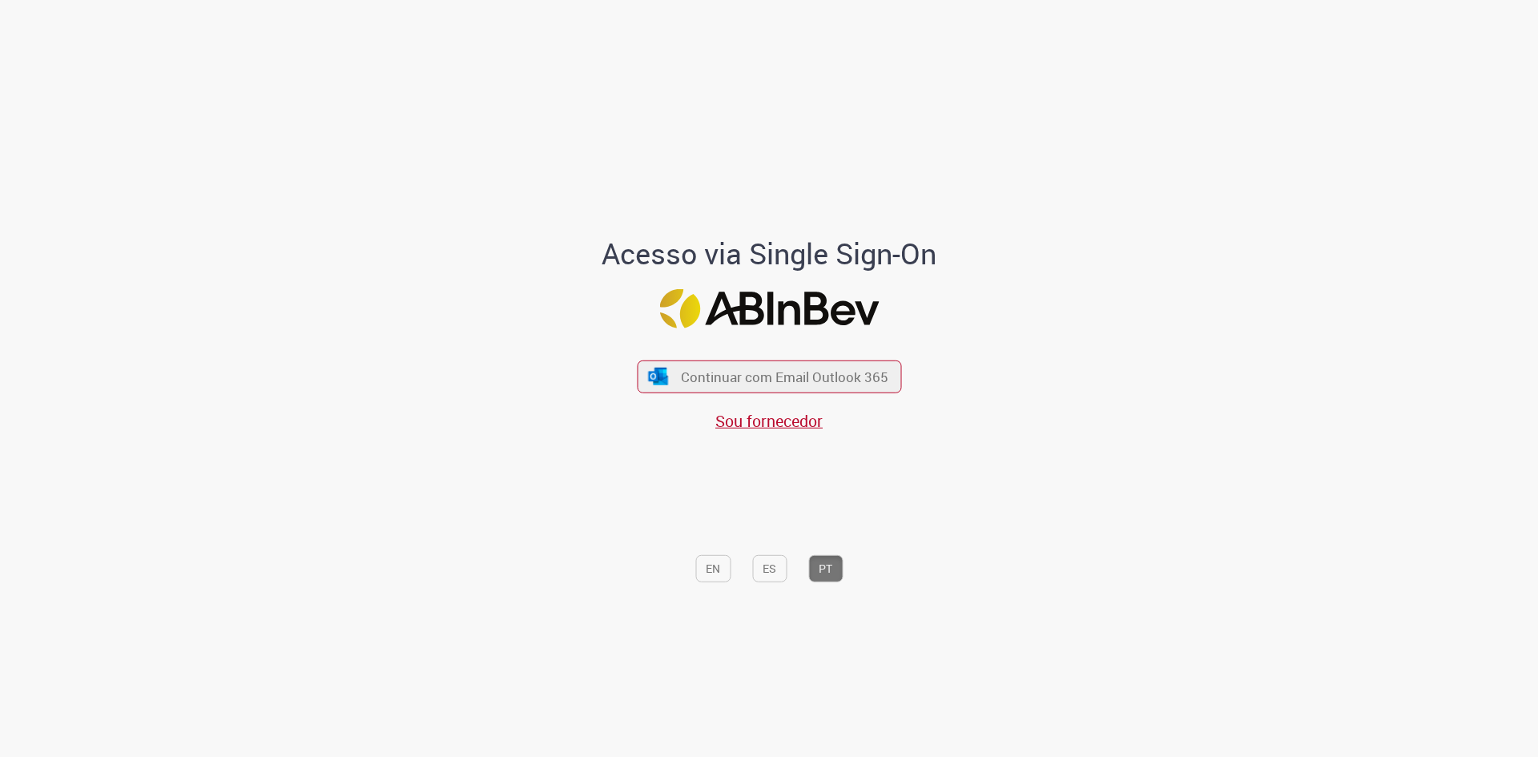  What do you see at coordinates (784, 376) in the screenshot?
I see `span: Continuar com Email Outlook 365` at bounding box center [784, 376].